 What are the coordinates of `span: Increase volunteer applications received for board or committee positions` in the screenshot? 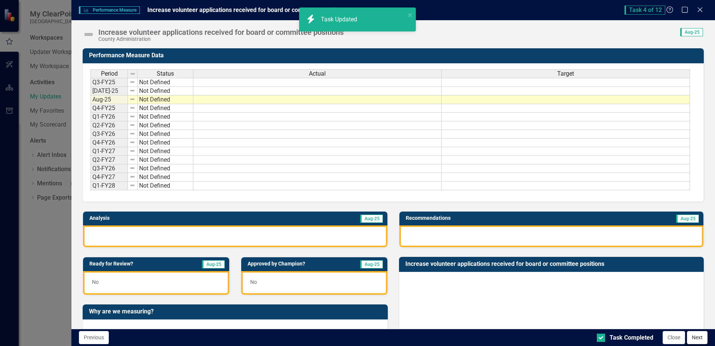 It's located at (247, 10).